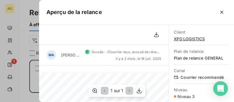  What do you see at coordinates (201, 39) in the screenshot?
I see `span: XPO LOGISTICS` at bounding box center [201, 39].